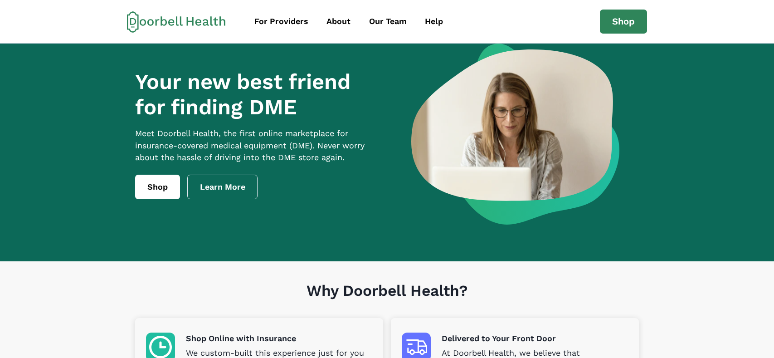  What do you see at coordinates (258, 145) in the screenshot?
I see `p: Meet Doorbell Health, the first online marketplace for insurance-covered medical equipment (DME)....` at bounding box center [258, 145].